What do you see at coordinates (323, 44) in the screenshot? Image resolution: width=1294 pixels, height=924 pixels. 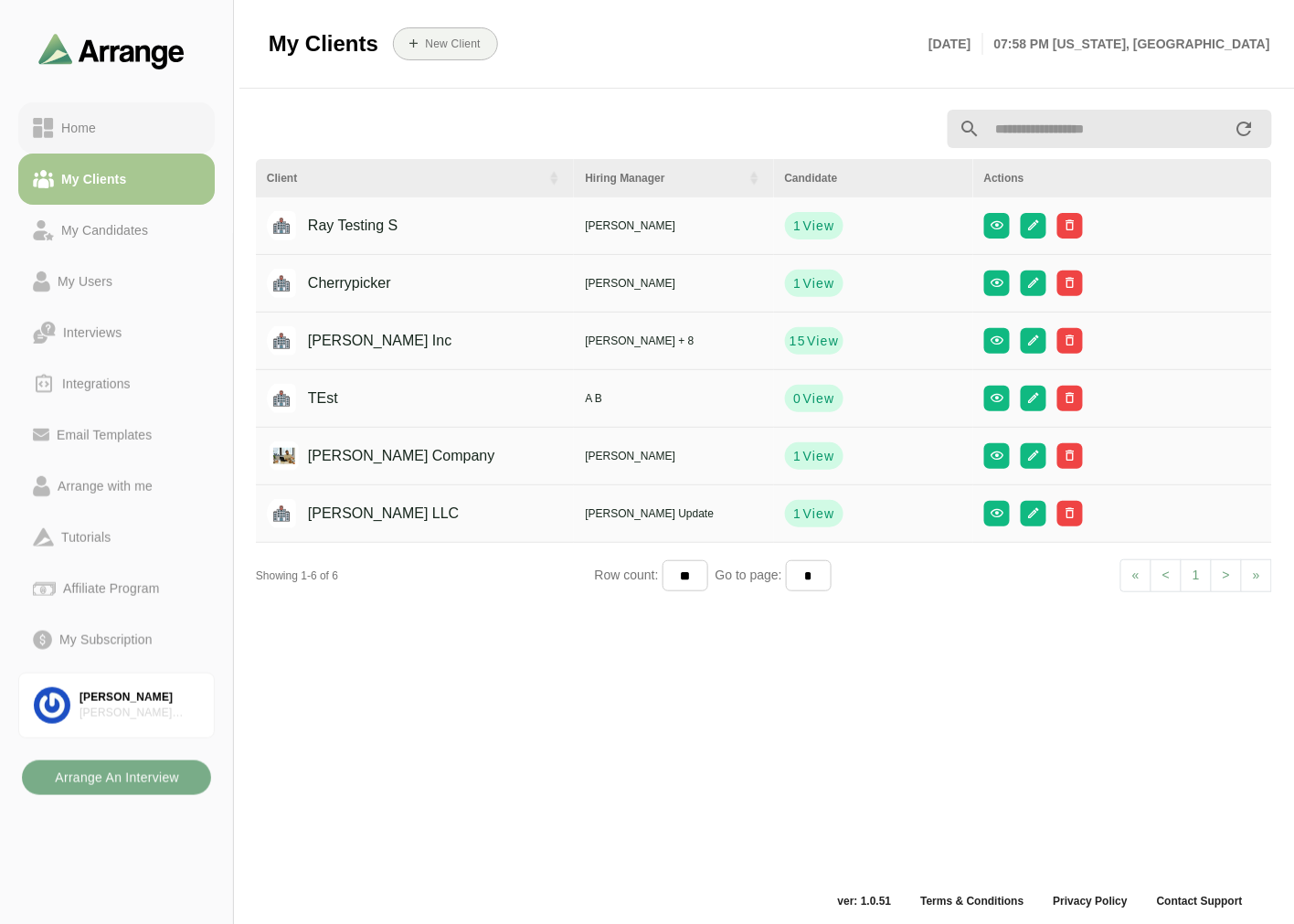 I see `span: My Clients` at bounding box center [323, 44].